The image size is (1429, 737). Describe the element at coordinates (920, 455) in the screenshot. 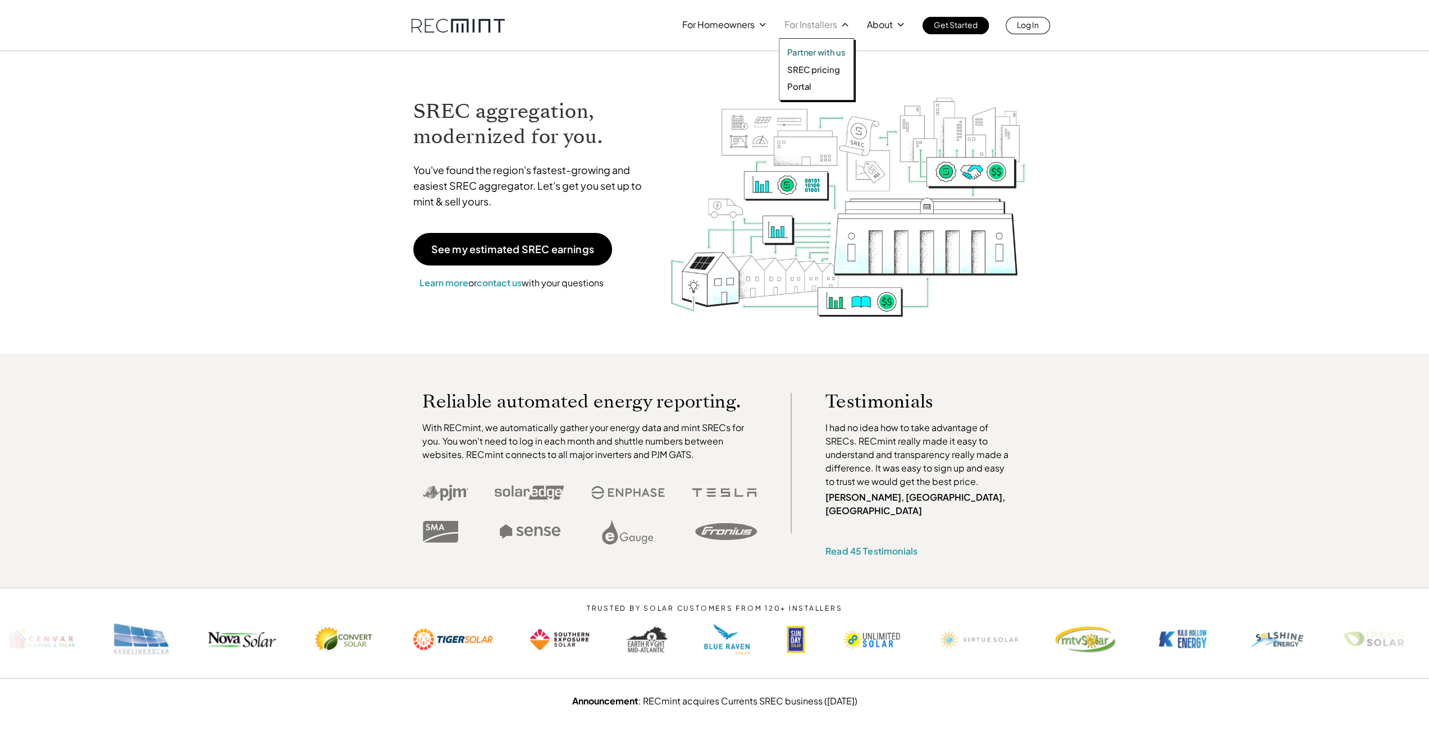

I see `p: I had no idea how to take advantage of SRECs. RECmint really made it easy to understand and trans...` at that location.